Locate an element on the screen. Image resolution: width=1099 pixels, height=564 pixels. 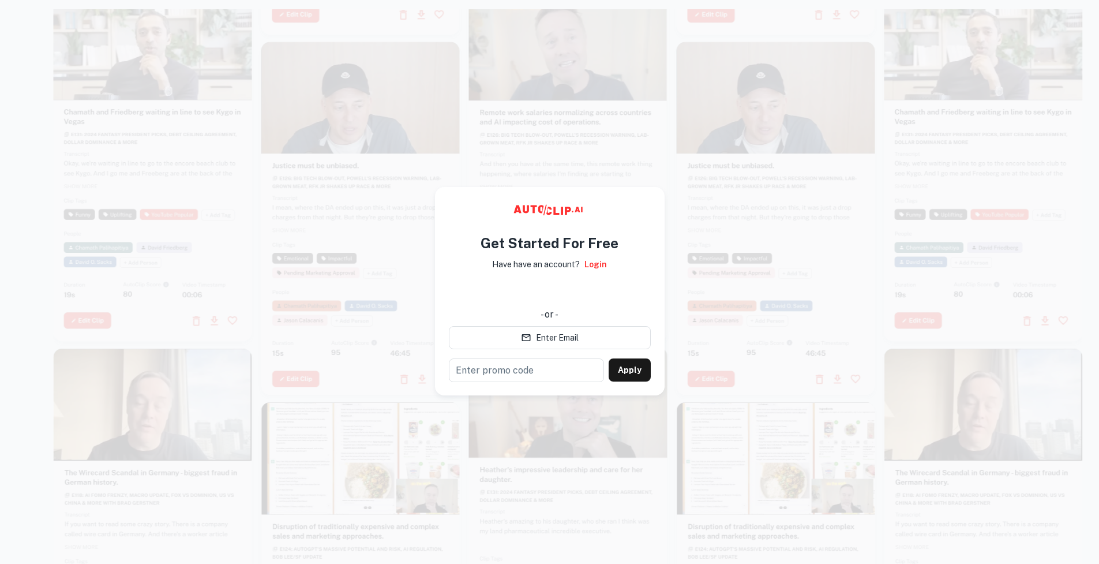
button: Enter Email is located at coordinates (550, 338).